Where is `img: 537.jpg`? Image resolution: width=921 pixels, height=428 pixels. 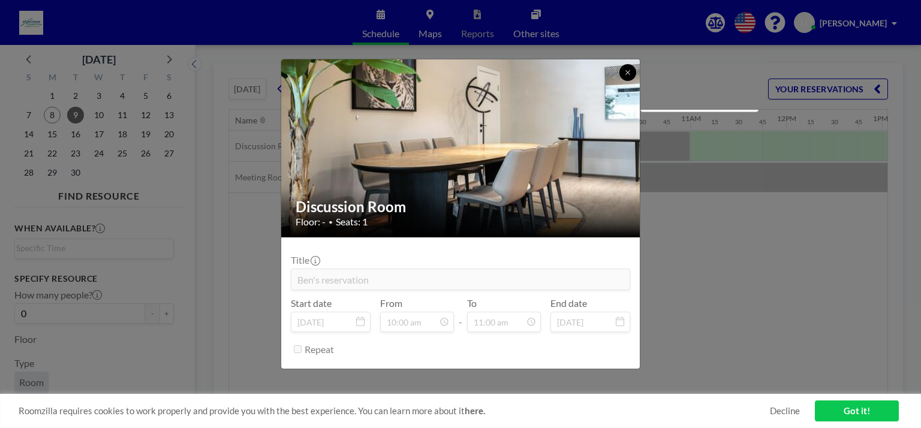
img: 537.jpg is located at coordinates (461, 149).